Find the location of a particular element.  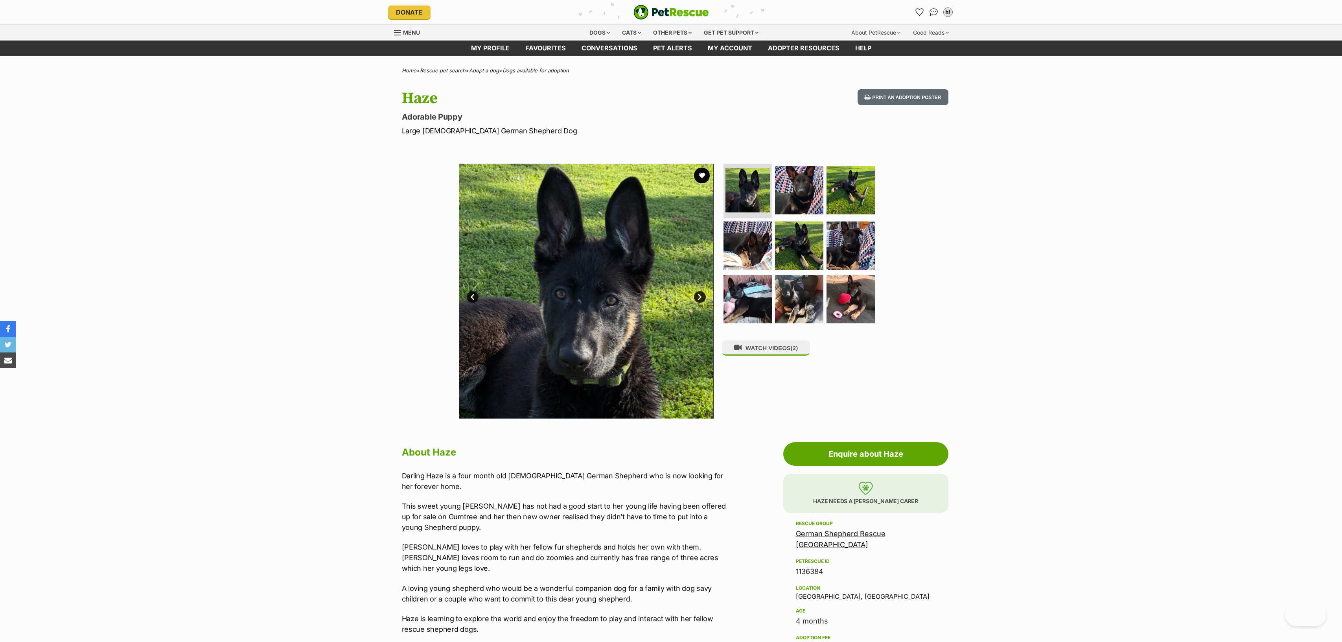

div: About PetRescue is located at coordinates (875, 33).